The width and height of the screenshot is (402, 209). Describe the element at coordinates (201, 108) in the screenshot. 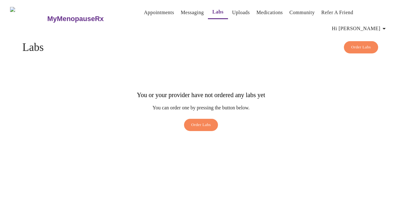

I see `p: You can order one by pressing the button below.` at that location.